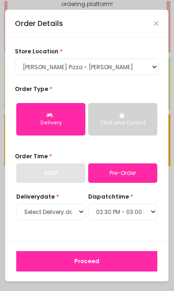  Describe the element at coordinates (123, 123) in the screenshot. I see `div: Click and Collect` at that location.